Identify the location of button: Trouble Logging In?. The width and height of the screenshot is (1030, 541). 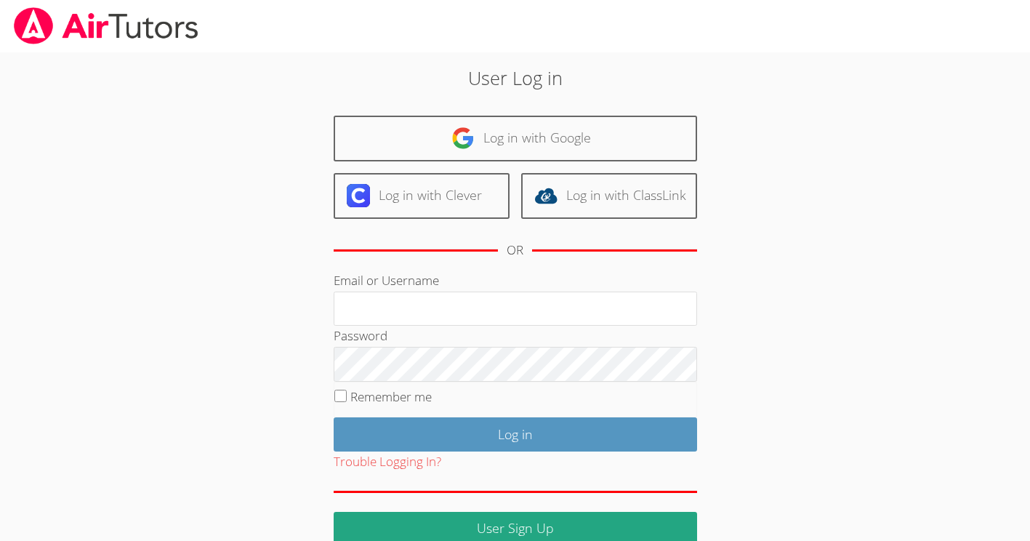
(387, 462).